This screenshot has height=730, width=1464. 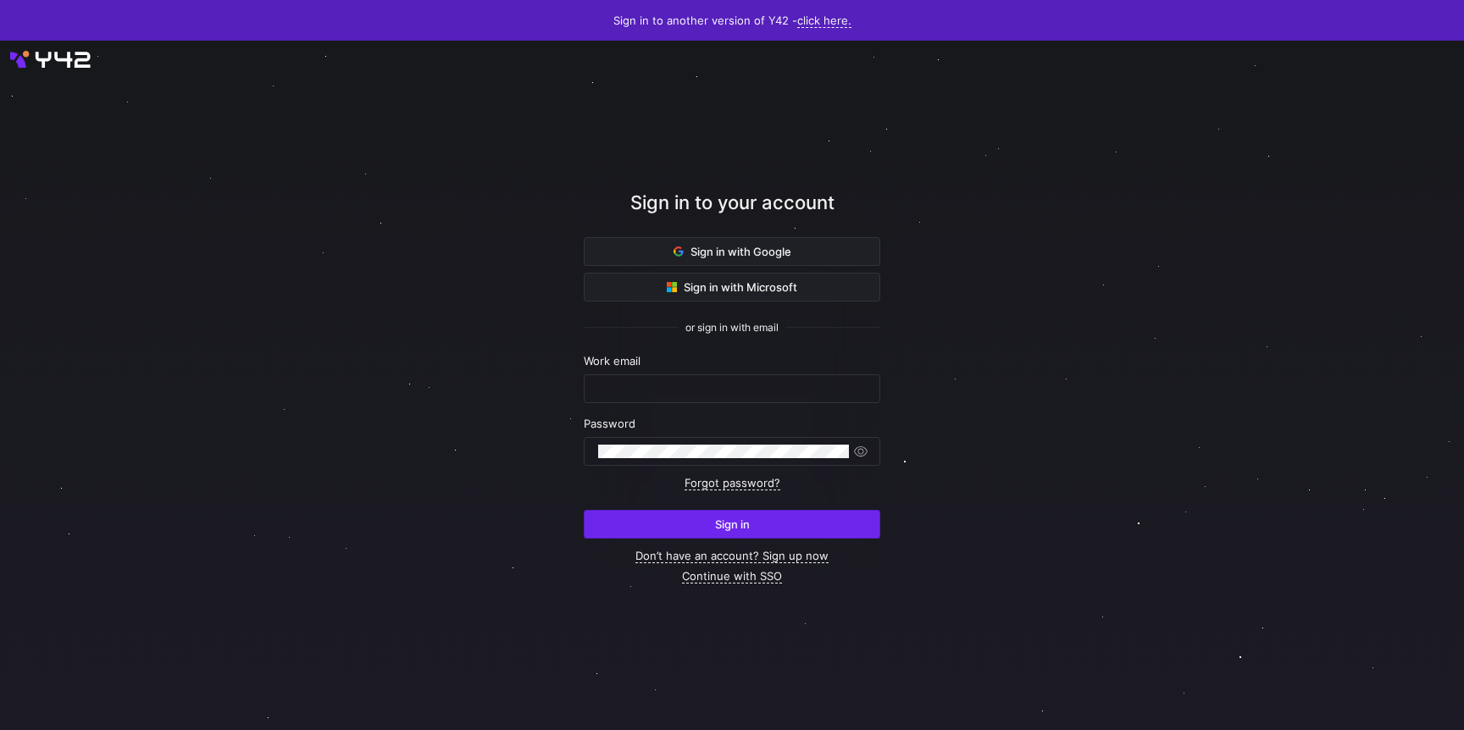 I want to click on a: click here., so click(x=824, y=20).